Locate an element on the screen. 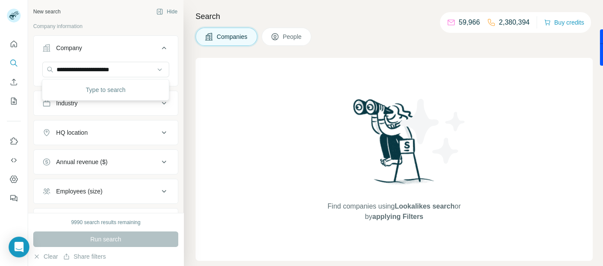  button: Feedback is located at coordinates (14, 198).